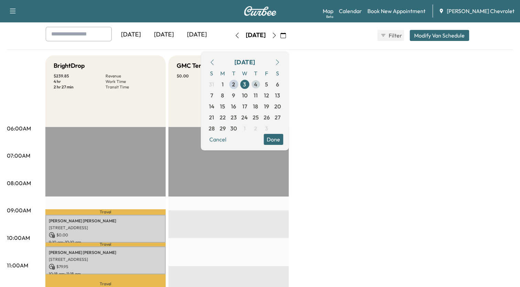  What do you see at coordinates (106, 274) in the screenshot?
I see `p: 10:18 am - 11:18 am` at bounding box center [106, 274].